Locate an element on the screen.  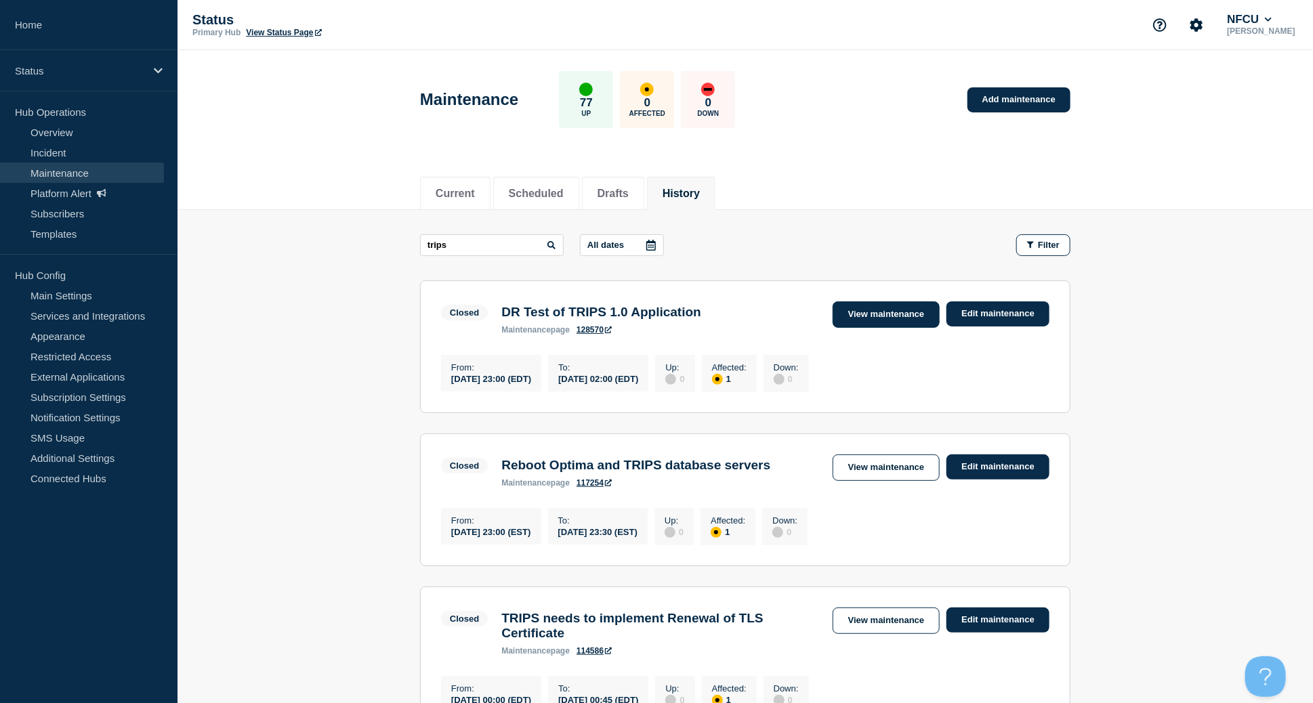
h1: Maintenance is located at coordinates (469, 100).